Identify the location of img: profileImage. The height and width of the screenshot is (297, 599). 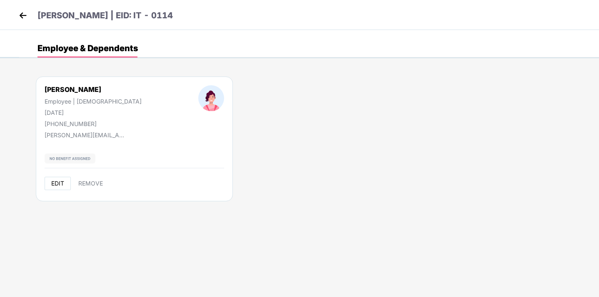
(211, 98).